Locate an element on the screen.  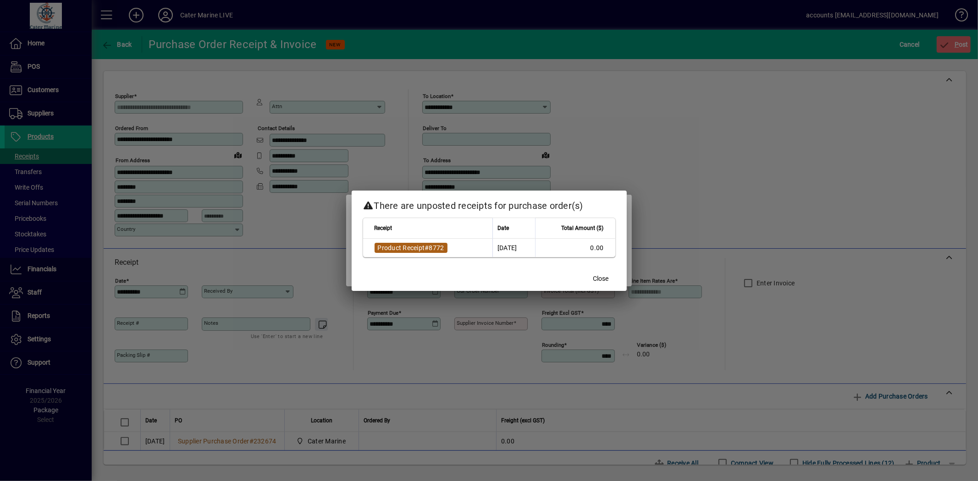
td: 0.00 is located at coordinates (575, 248).